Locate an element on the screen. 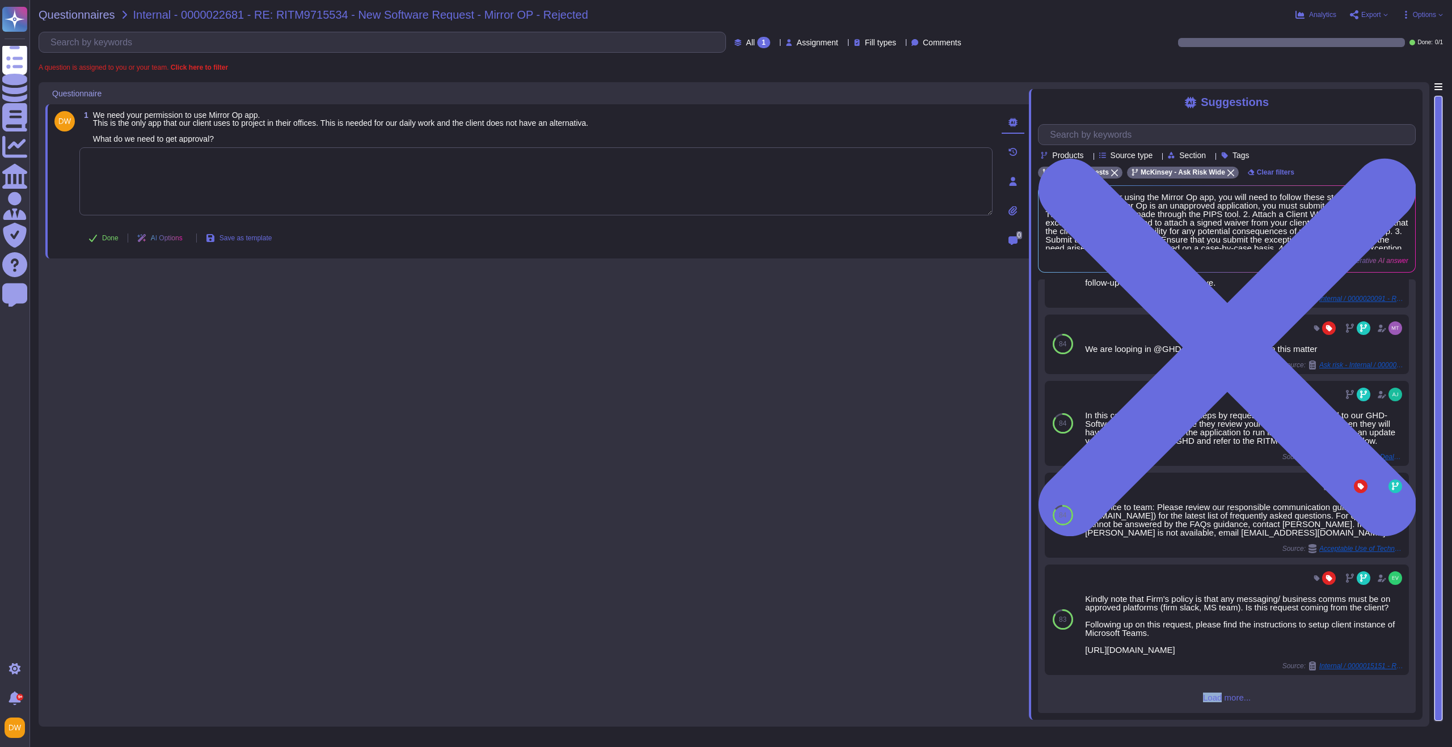 This screenshot has width=1452, height=747. span: We need your permission to use Mirror Op app. This is the only app that our client uses to projec... is located at coordinates (340, 127).